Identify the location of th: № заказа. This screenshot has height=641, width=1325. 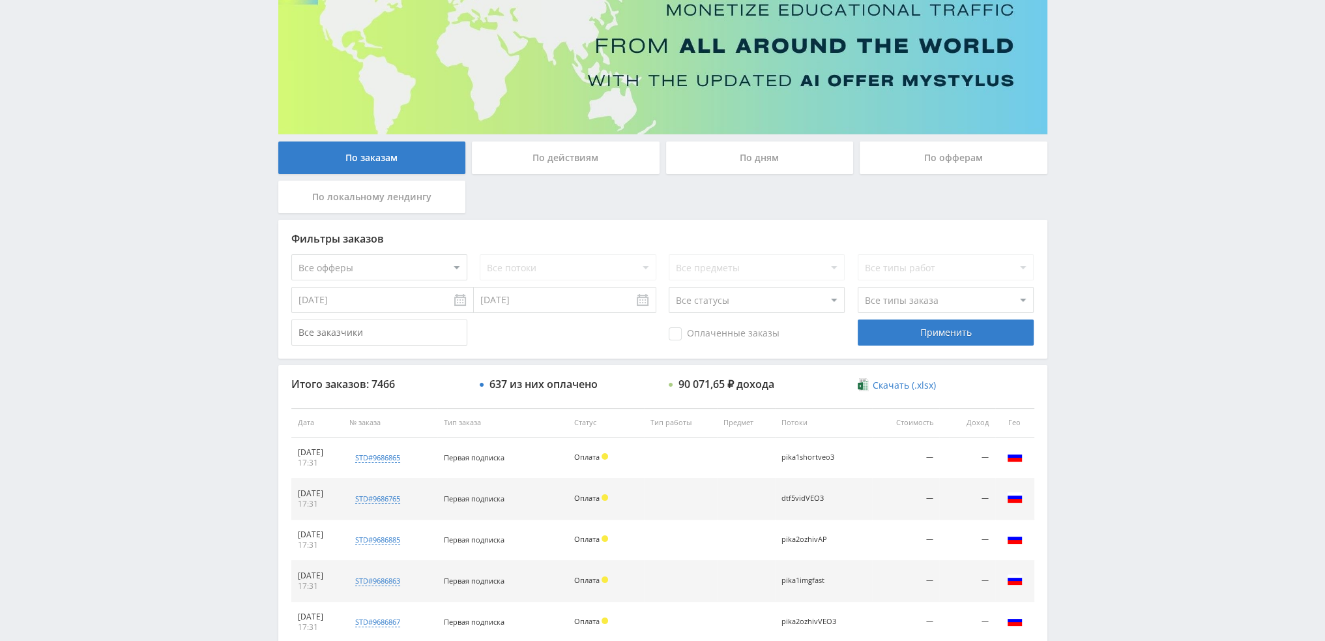
(390, 422).